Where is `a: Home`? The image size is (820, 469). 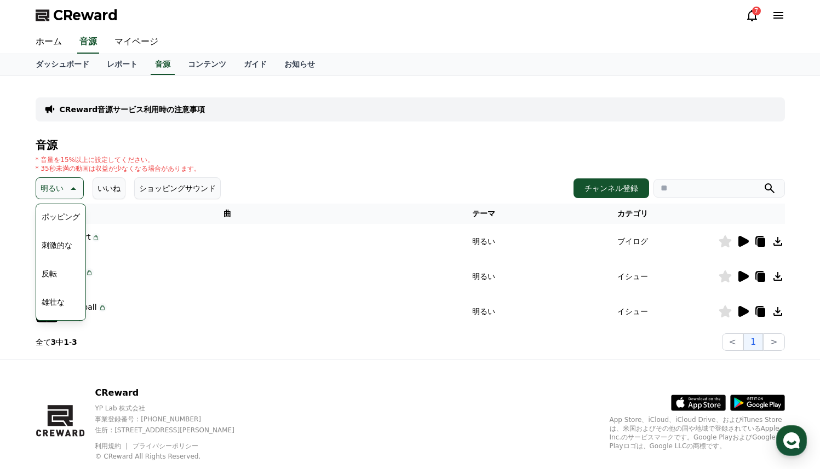 a: Home is located at coordinates (38, 361).